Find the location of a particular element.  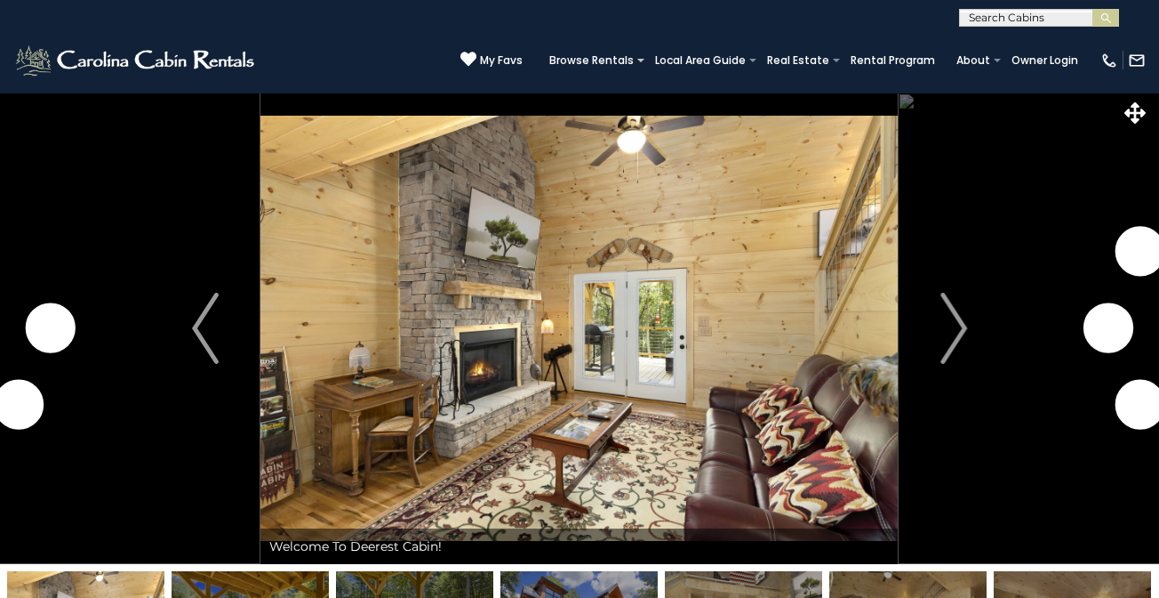

img: phone-regular-white.png is located at coordinates (1110, 60).